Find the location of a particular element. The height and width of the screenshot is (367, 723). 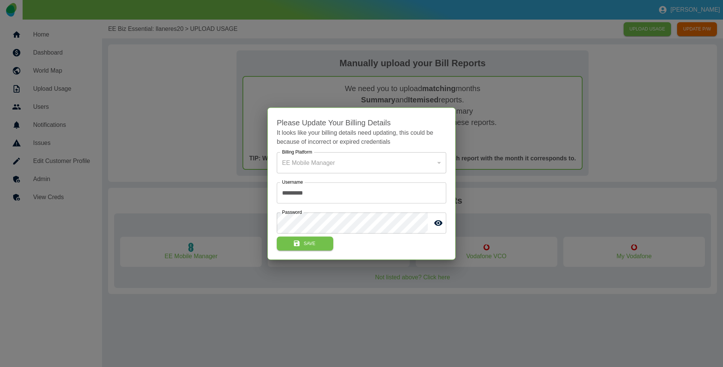

button: toggle password visibility is located at coordinates (438, 223).